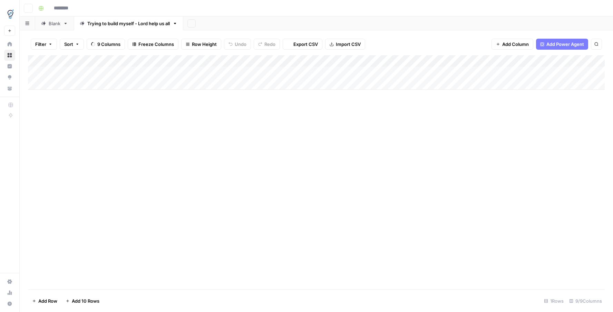 The width and height of the screenshot is (613, 312). I want to click on button: Row Height, so click(201, 44).